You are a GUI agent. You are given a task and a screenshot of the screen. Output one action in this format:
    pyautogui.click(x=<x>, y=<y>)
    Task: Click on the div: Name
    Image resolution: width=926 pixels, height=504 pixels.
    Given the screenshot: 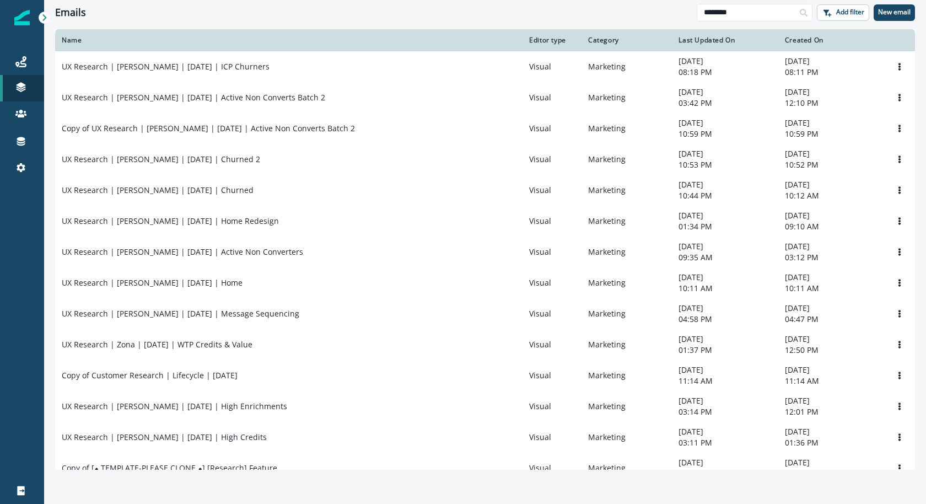 What is the action you would take?
    pyautogui.click(x=289, y=40)
    